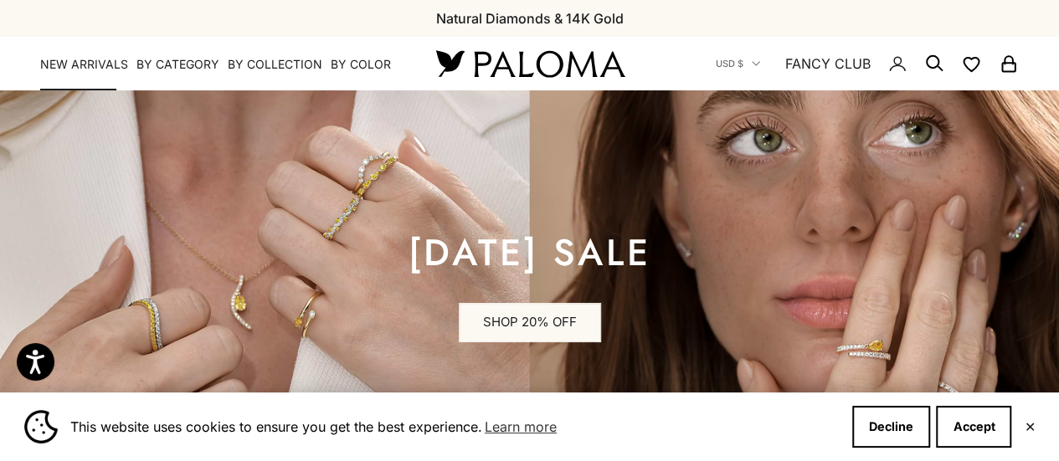  Describe the element at coordinates (530, 323) in the screenshot. I see `a: SHOP 20% OFF` at that location.